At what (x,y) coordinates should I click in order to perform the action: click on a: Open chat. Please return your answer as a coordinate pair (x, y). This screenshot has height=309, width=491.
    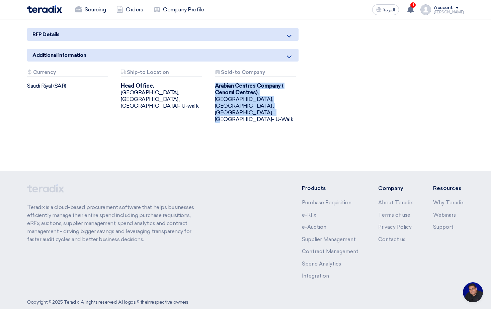
    Looking at the image, I should click on (473, 292).